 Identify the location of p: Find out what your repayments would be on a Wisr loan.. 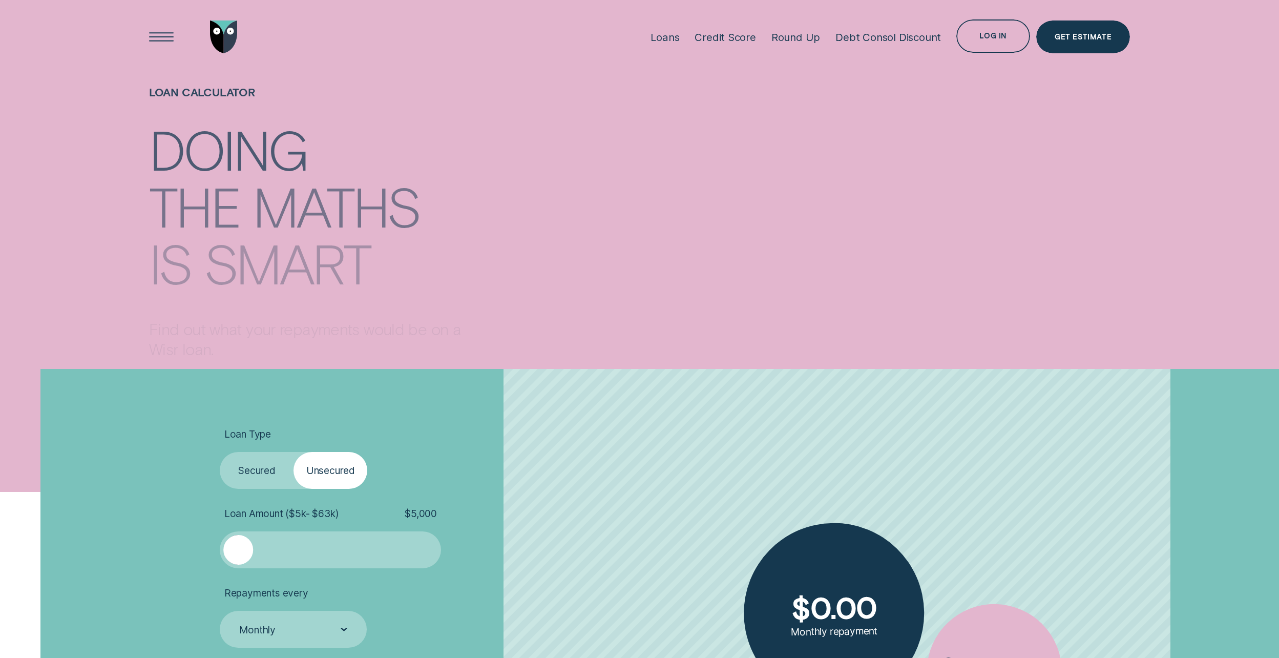
(309, 338).